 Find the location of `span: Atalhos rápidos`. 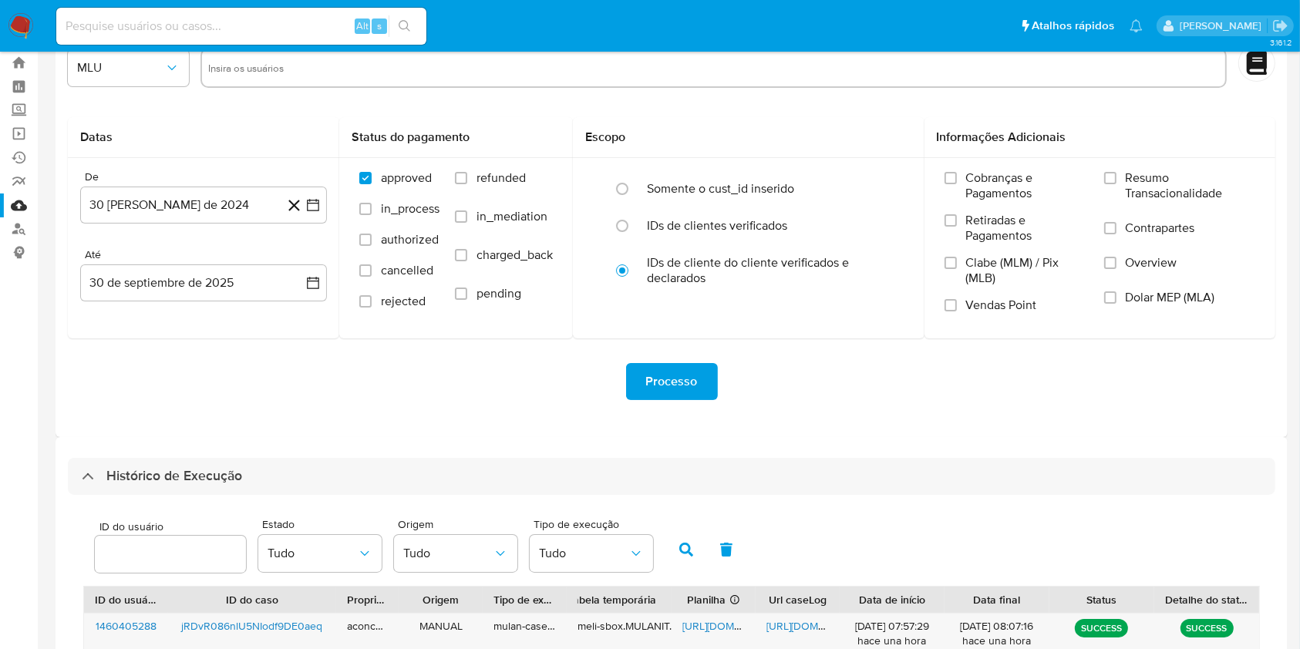

span: Atalhos rápidos is located at coordinates (1072, 25).